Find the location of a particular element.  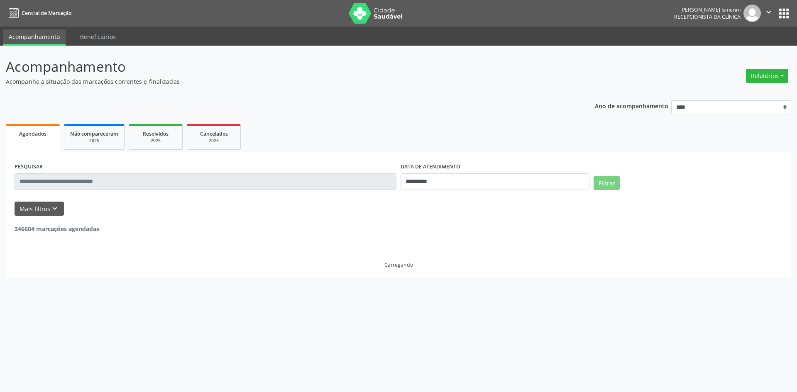

a: Central de Marcação is located at coordinates (39, 13).